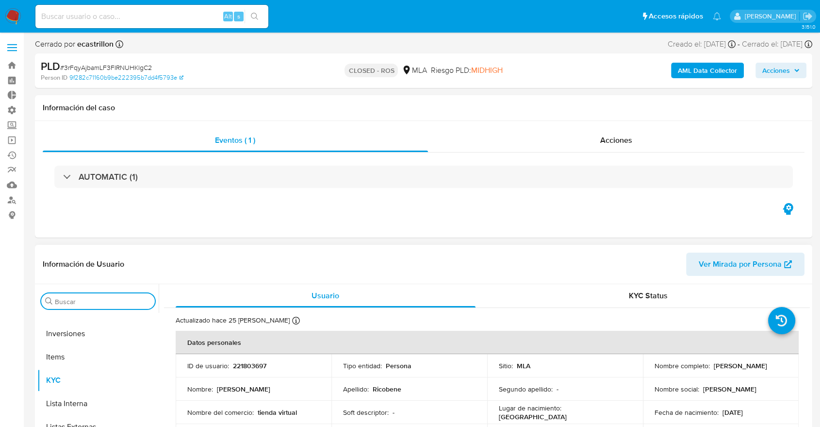 This screenshot has height=427, width=820. I want to click on p: Soft descriptor :, so click(366, 412).